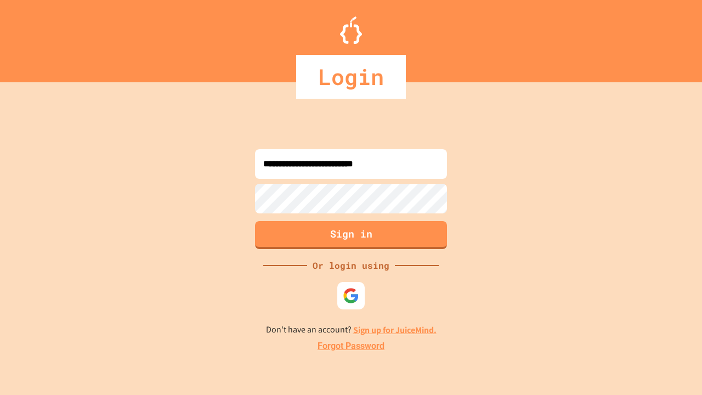 This screenshot has height=395, width=702. What do you see at coordinates (351, 30) in the screenshot?
I see `img: Logo.svg` at bounding box center [351, 30].